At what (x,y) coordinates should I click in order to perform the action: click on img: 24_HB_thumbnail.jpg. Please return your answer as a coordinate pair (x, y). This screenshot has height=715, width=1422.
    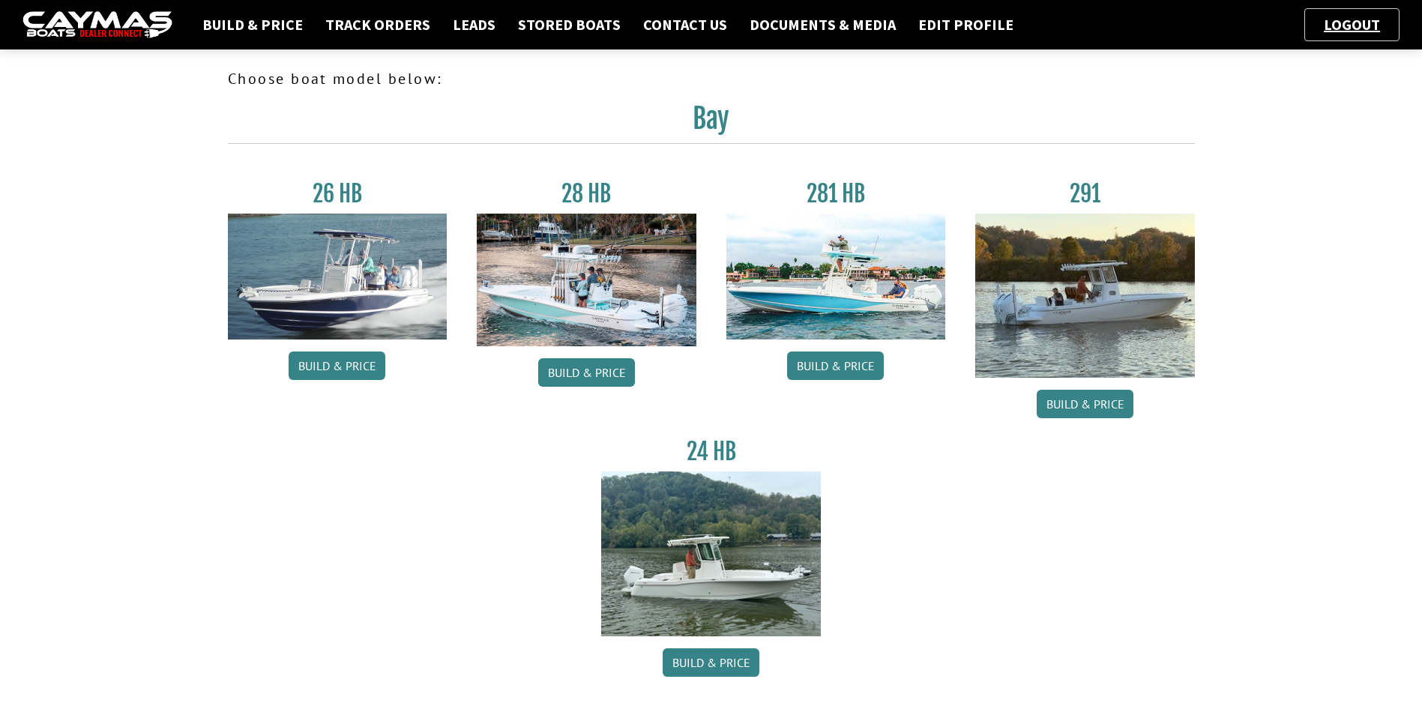
    Looking at the image, I should click on (710, 553).